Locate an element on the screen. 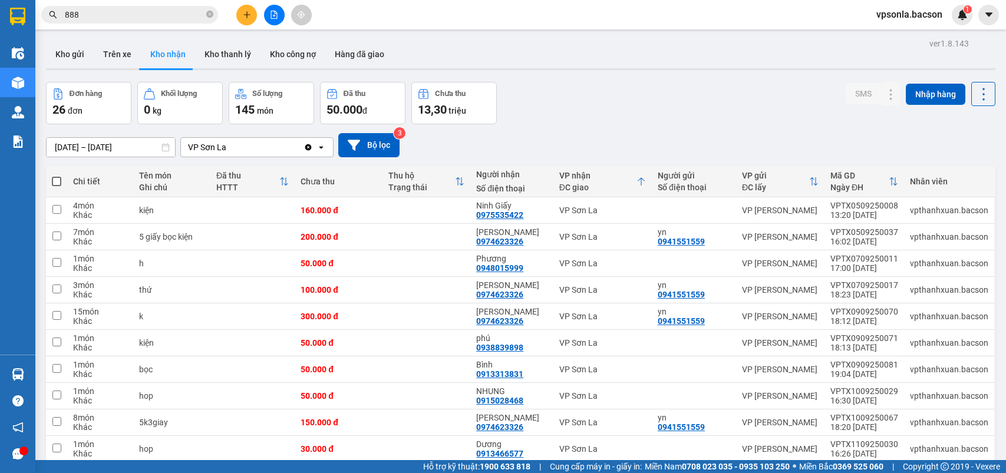  div: bọc is located at coordinates (171, 369).